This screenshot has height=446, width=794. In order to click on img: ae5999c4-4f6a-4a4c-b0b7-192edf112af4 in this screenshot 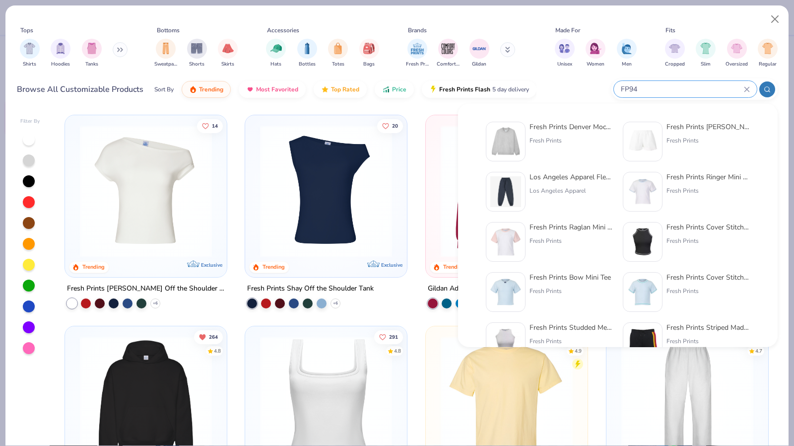, I will do `click(643, 292)`.